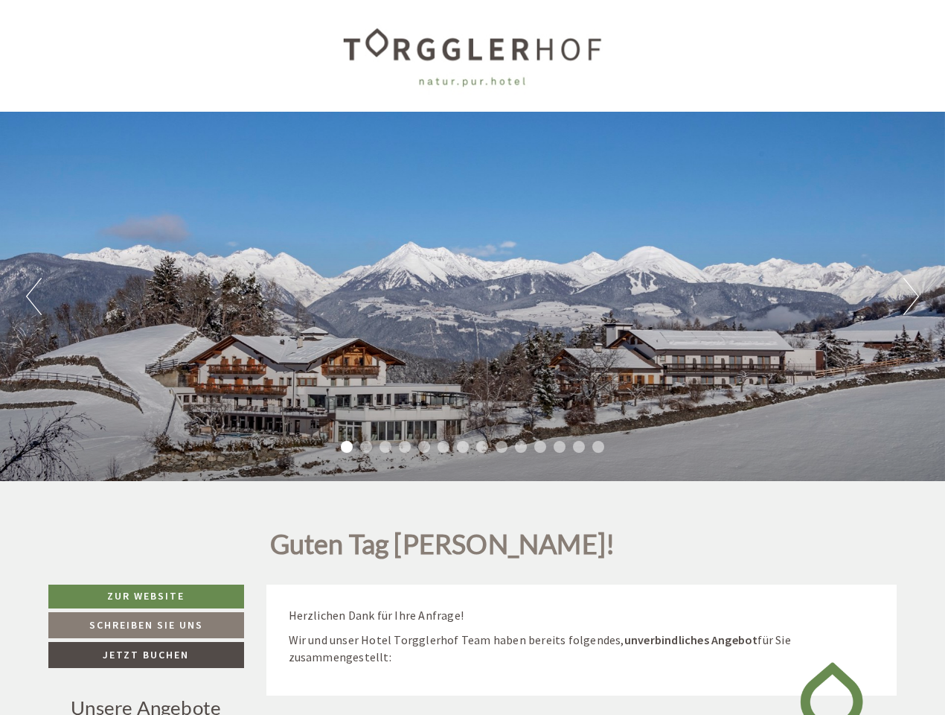  I want to click on a: Schreiben Sie uns, so click(146, 625).